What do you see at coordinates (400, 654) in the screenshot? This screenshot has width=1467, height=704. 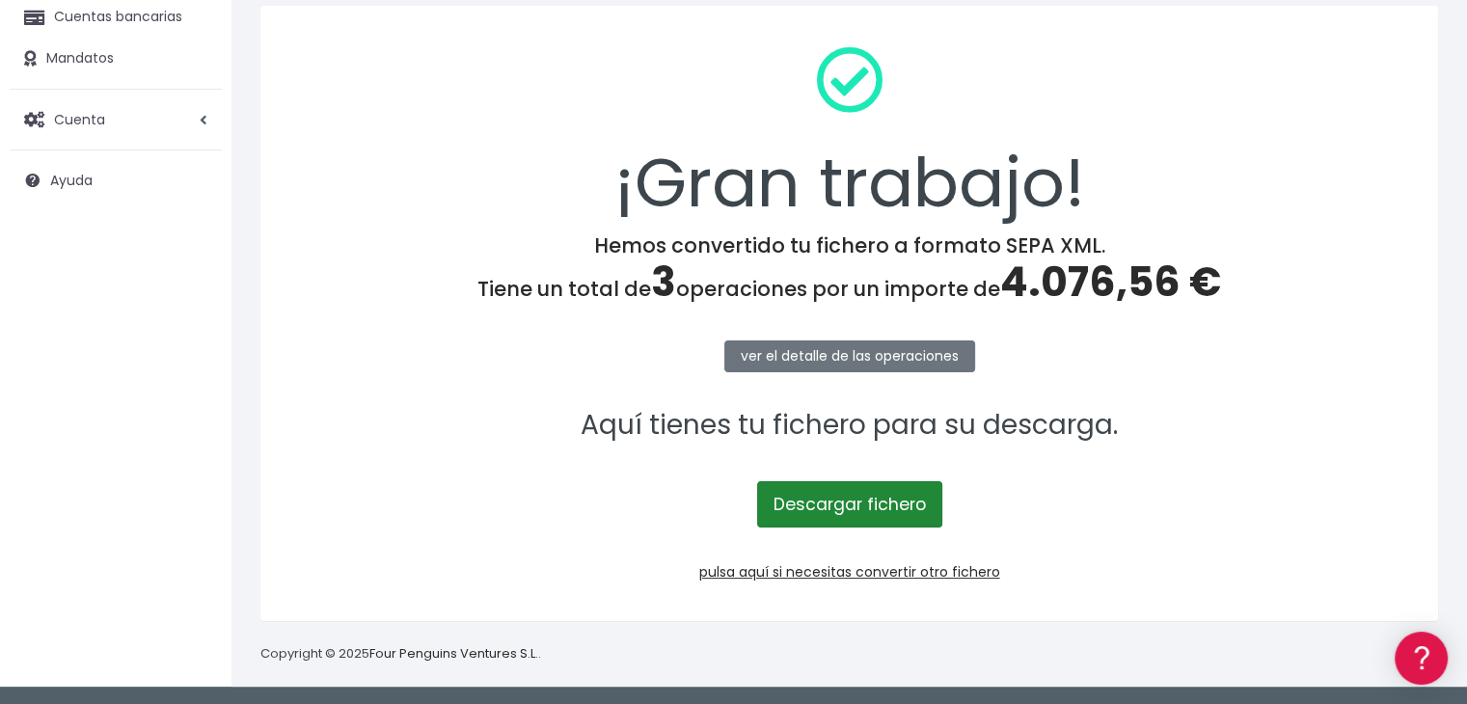 I see `p: Copyright © 2025 .` at bounding box center [400, 654].